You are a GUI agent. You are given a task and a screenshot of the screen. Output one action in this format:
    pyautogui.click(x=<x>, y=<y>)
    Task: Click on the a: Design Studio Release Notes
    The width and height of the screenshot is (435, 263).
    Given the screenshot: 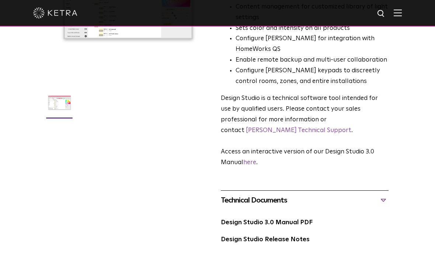 What is the action you would take?
    pyautogui.click(x=265, y=239)
    